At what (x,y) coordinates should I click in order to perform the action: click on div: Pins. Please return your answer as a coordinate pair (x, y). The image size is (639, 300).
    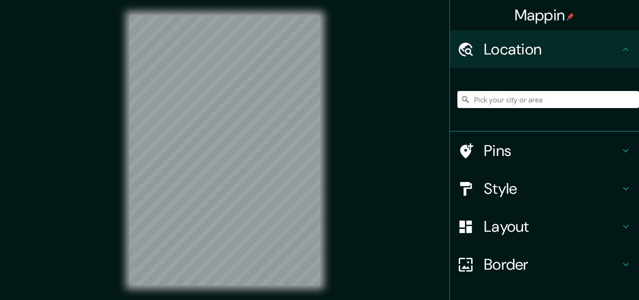
    Looking at the image, I should click on (545, 151).